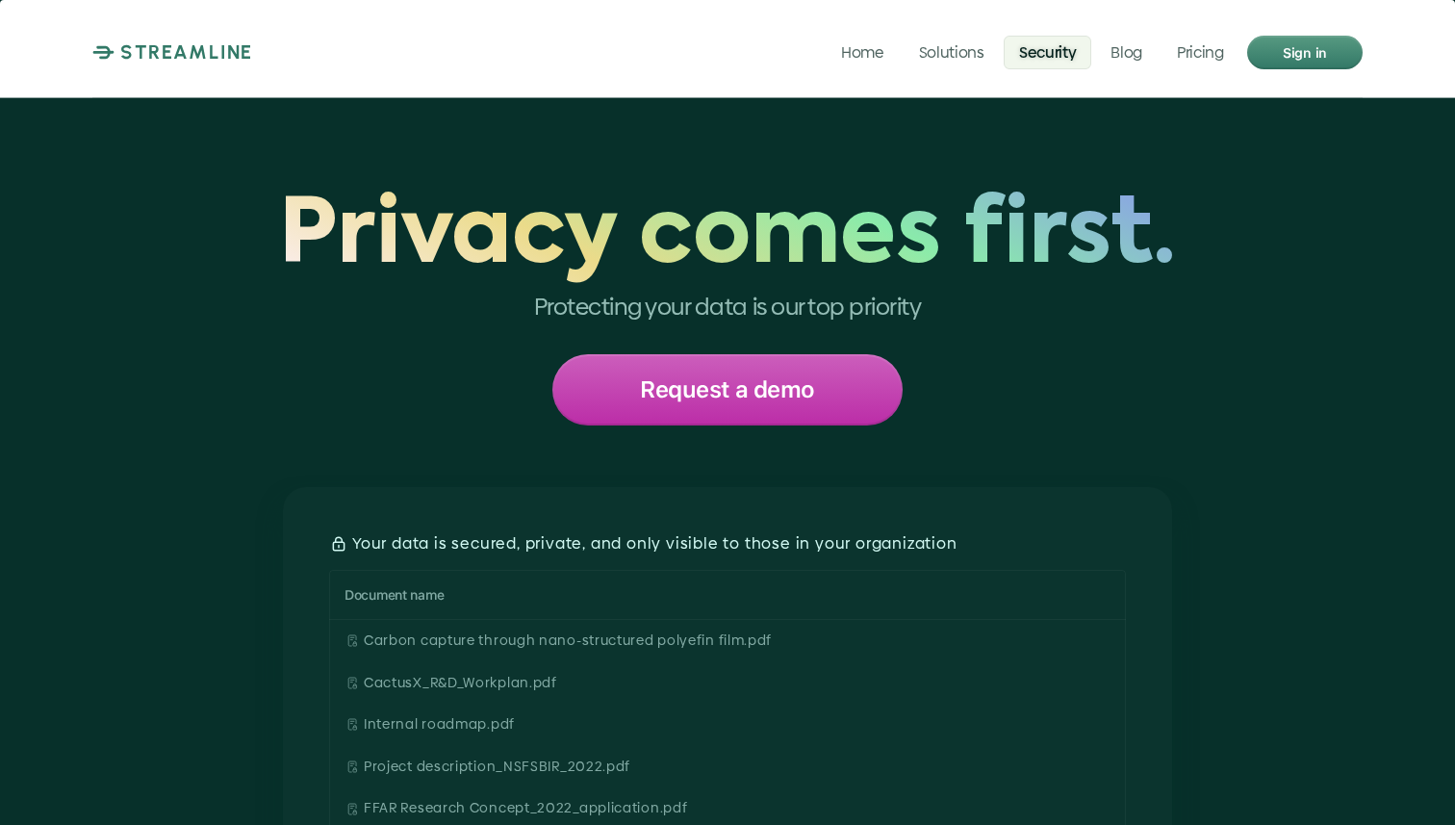  I want to click on a: Pricing, so click(1200, 51).